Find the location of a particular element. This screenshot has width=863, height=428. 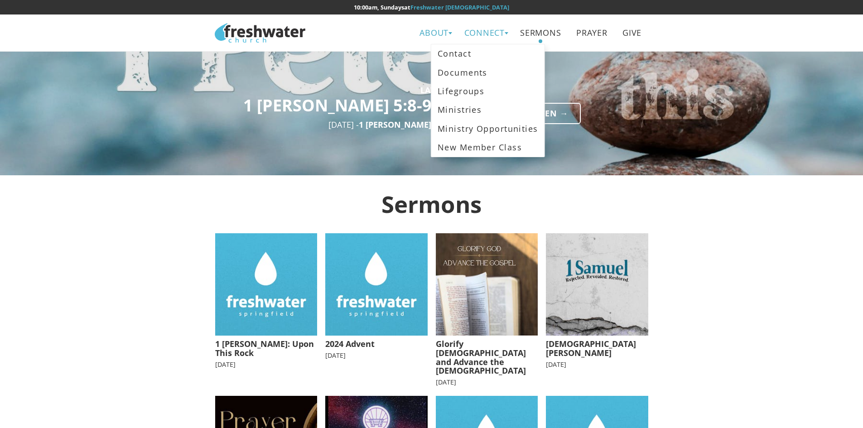

h5: Latest Message is located at coordinates (454, 90).